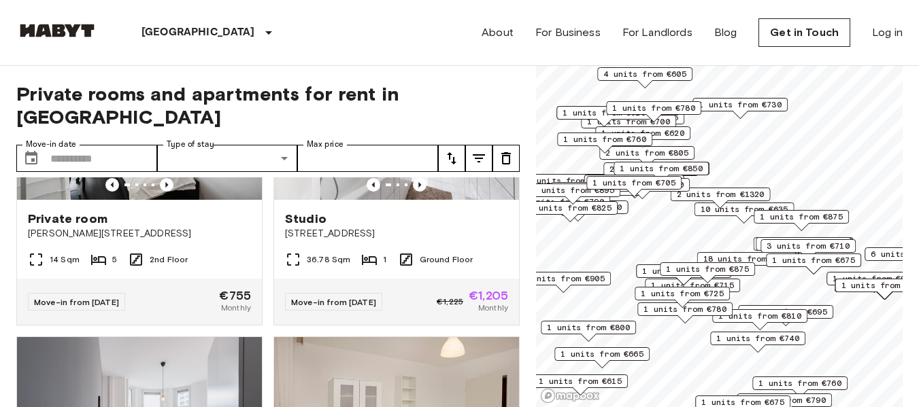  What do you see at coordinates (169, 260) in the screenshot?
I see `span: 2nd Floor` at bounding box center [169, 260].